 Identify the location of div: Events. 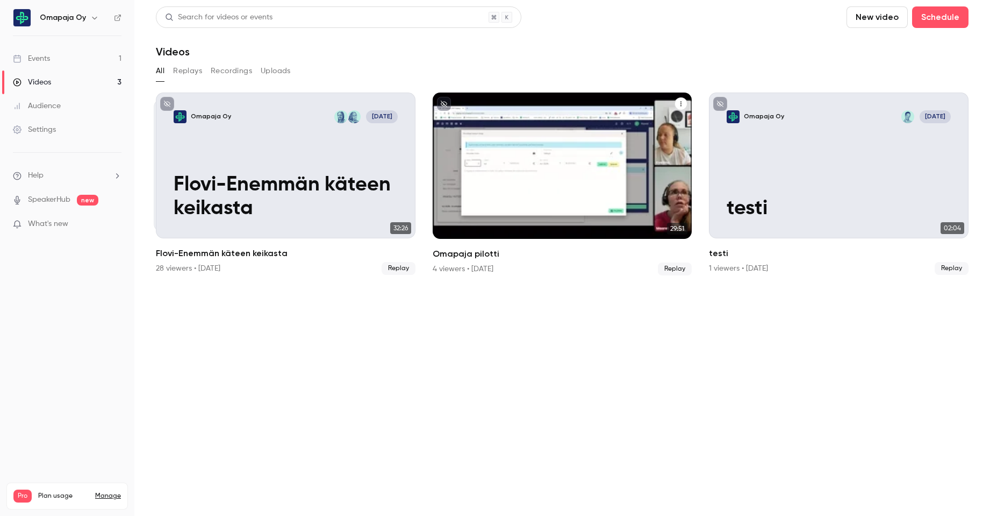
(31, 59).